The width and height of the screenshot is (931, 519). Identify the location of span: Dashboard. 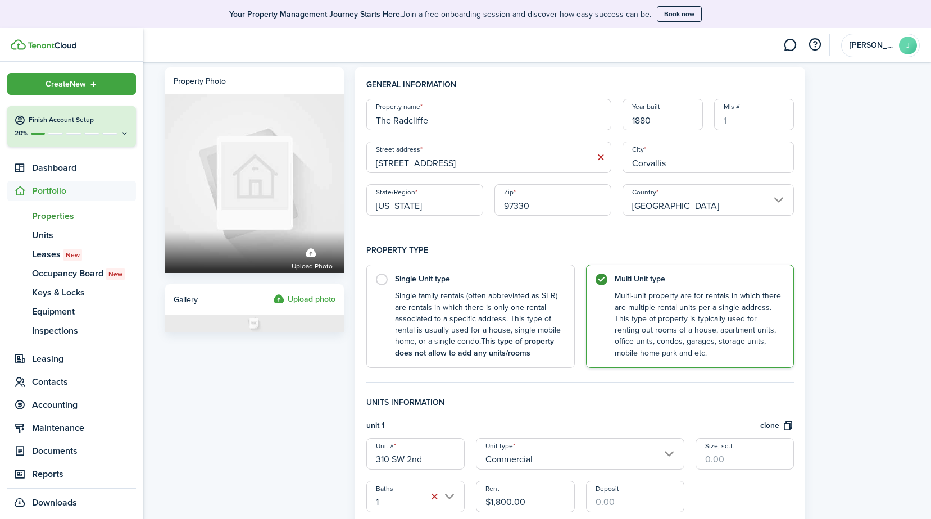
(84, 168).